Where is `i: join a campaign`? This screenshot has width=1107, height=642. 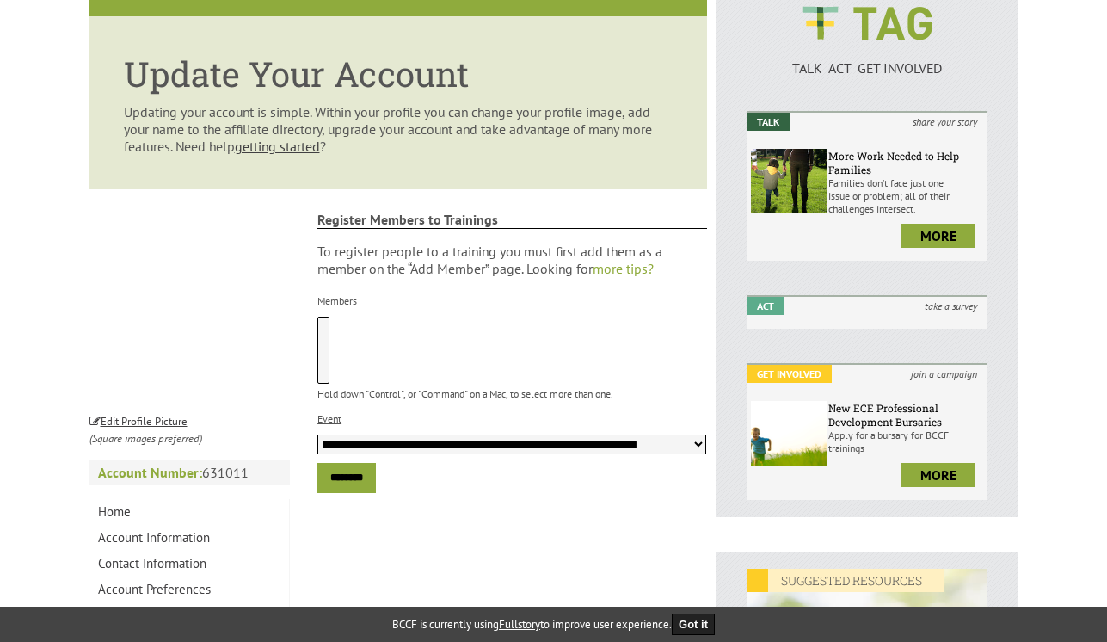
i: join a campaign is located at coordinates (944, 373).